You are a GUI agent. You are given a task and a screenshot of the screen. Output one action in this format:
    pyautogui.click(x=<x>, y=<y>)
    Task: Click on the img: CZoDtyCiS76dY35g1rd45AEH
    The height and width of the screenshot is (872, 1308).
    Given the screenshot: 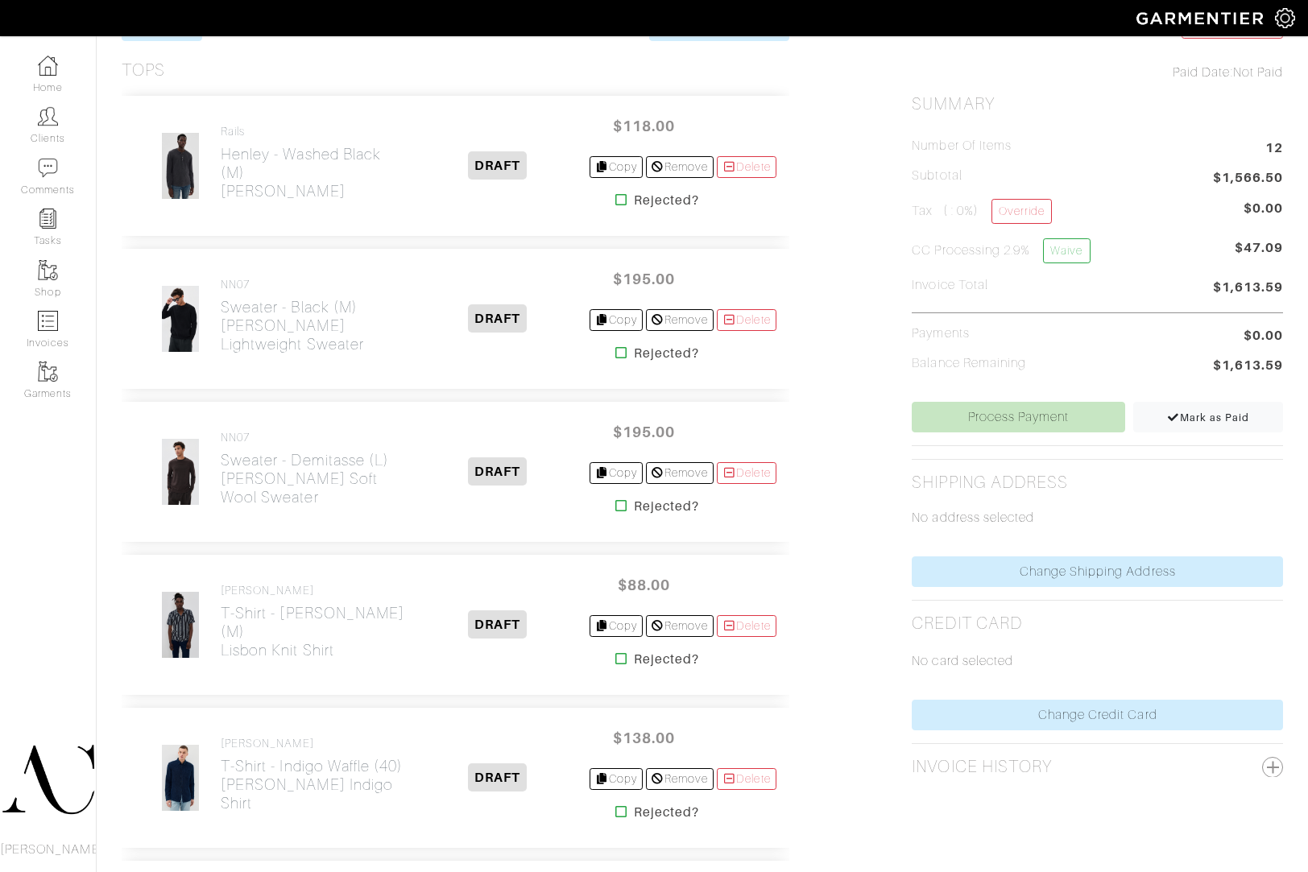 What is the action you would take?
    pyautogui.click(x=180, y=625)
    